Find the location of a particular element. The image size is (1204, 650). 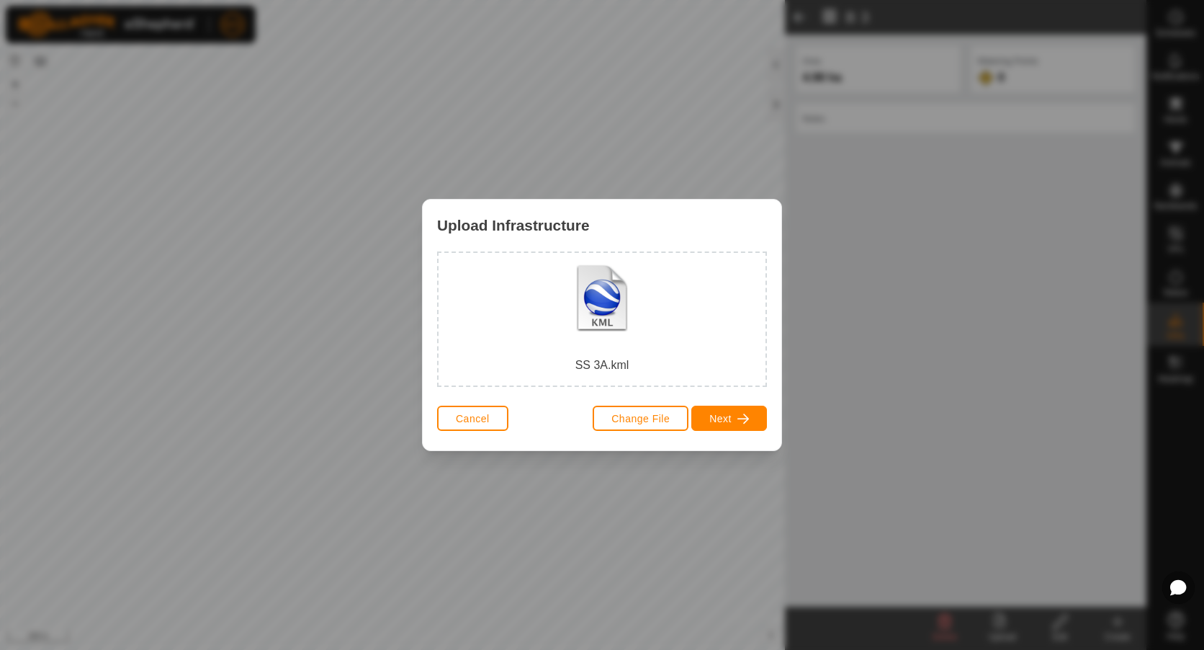

span: Cancel is located at coordinates (472, 418).